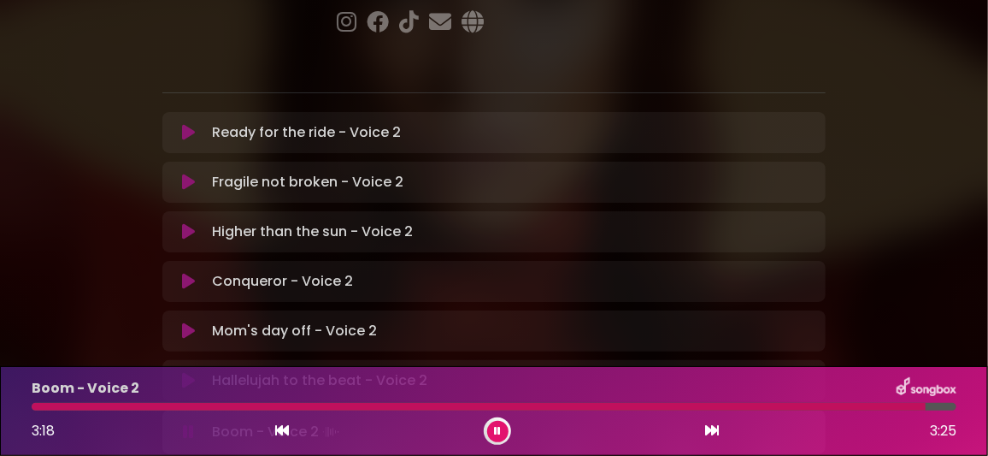 The image size is (988, 456). What do you see at coordinates (43, 430) in the screenshot?
I see `span: 3:18` at bounding box center [43, 430].